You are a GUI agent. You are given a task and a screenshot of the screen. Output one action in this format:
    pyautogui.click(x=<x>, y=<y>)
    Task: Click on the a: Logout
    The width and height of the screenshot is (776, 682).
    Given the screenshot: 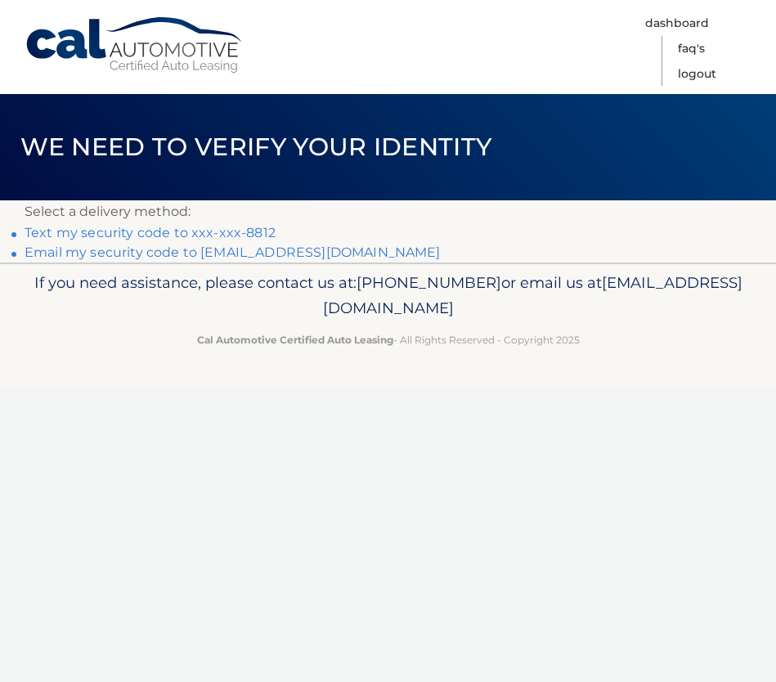 What is the action you would take?
    pyautogui.click(x=696, y=74)
    